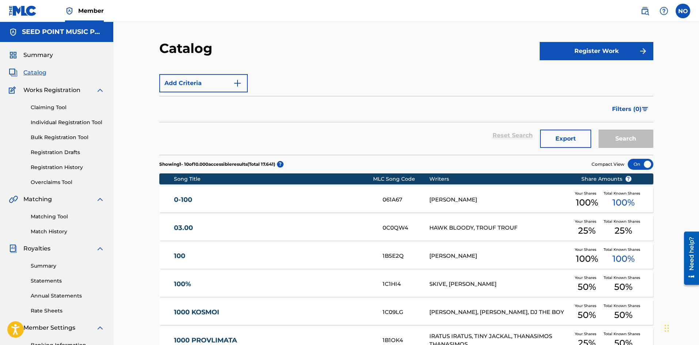  Describe the element at coordinates (217, 164) in the screenshot. I see `p: Showing 1 - 10 of 10.000 accessible results (Total 17.641 )` at that location.